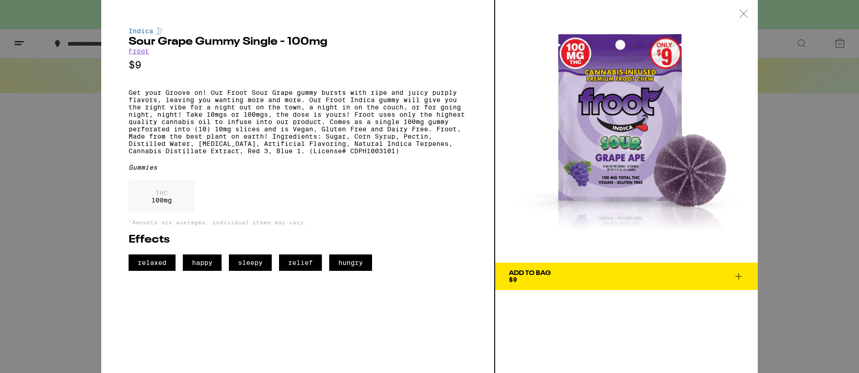 This screenshot has width=859, height=373. What do you see at coordinates (161, 197) in the screenshot?
I see `div: 100 mg` at bounding box center [161, 197].